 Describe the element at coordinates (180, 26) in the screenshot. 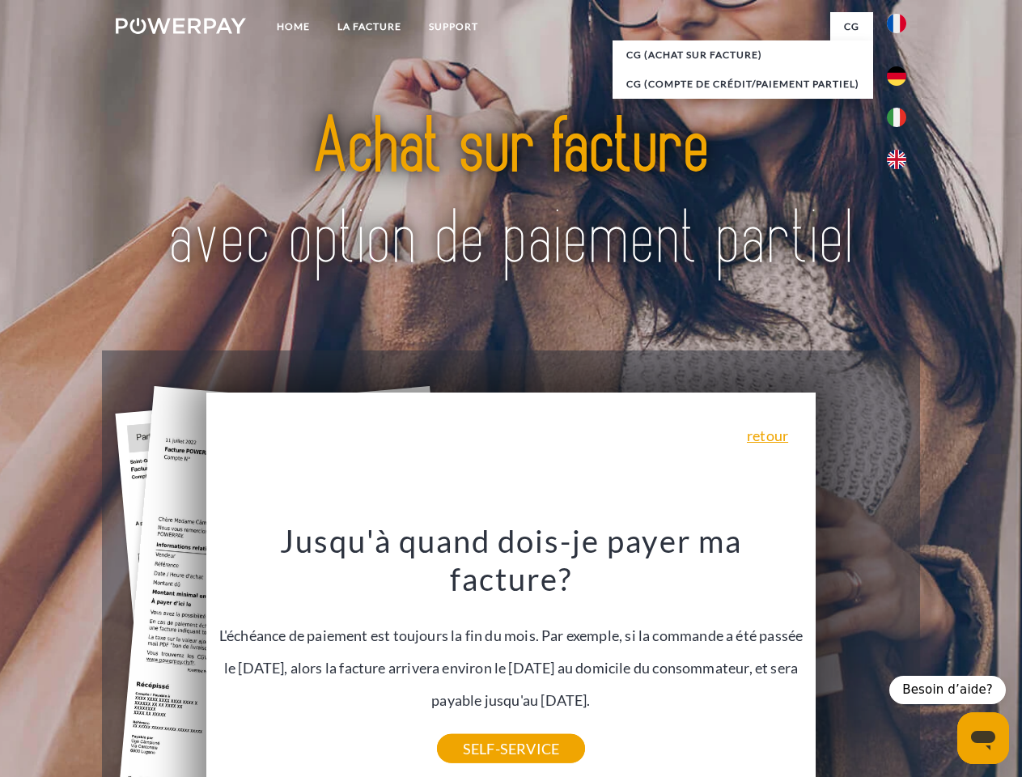

I see `img: logo-powerpay-white.svg` at that location.